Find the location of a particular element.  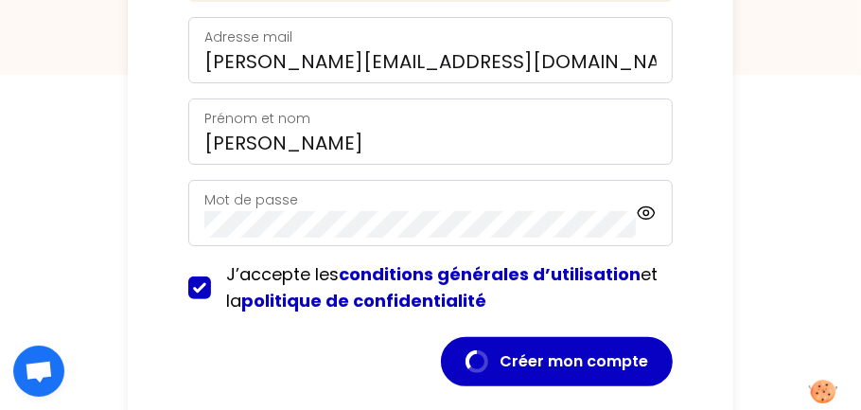

button: Créer mon compte is located at coordinates (556, 361).